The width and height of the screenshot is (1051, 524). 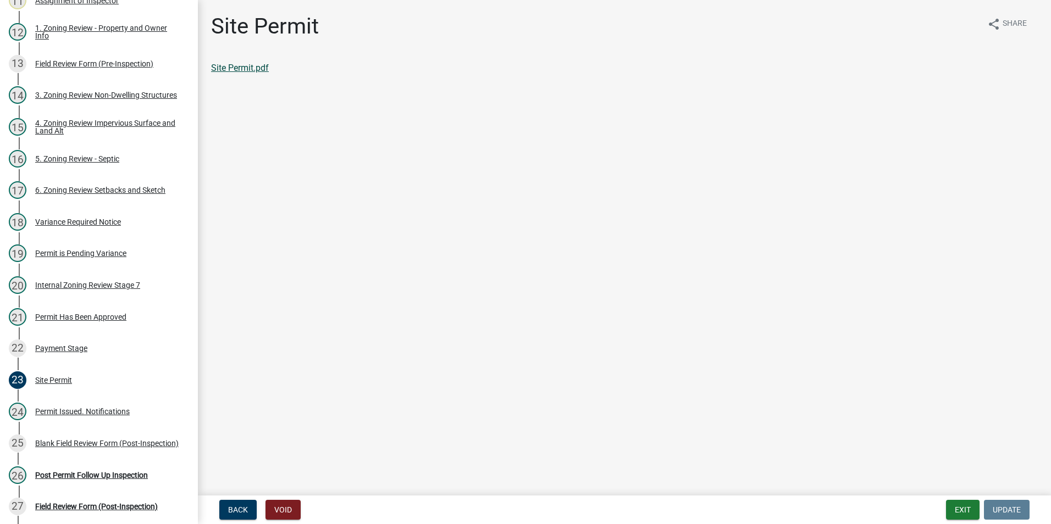 What do you see at coordinates (96, 507) in the screenshot?
I see `div: Field Review Form (Post-Inspection)` at bounding box center [96, 507].